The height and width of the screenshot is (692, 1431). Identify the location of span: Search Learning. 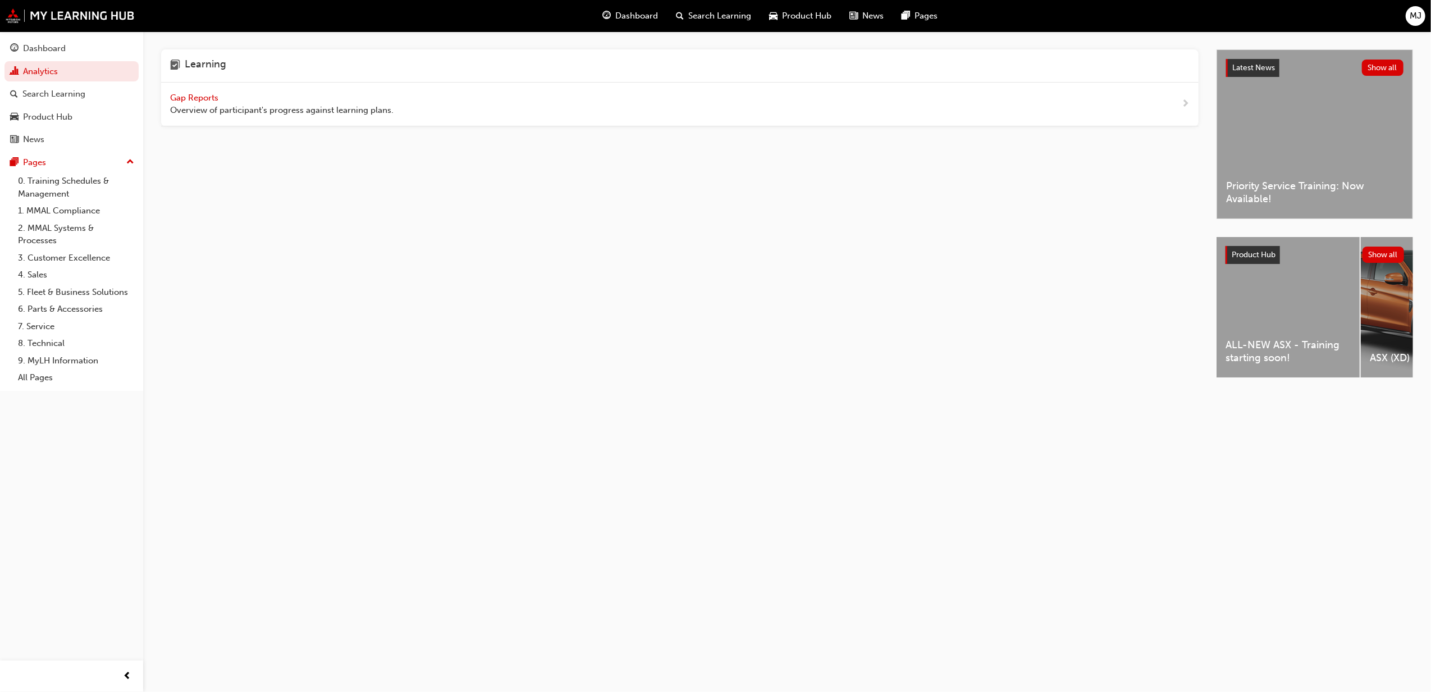
(720, 16).